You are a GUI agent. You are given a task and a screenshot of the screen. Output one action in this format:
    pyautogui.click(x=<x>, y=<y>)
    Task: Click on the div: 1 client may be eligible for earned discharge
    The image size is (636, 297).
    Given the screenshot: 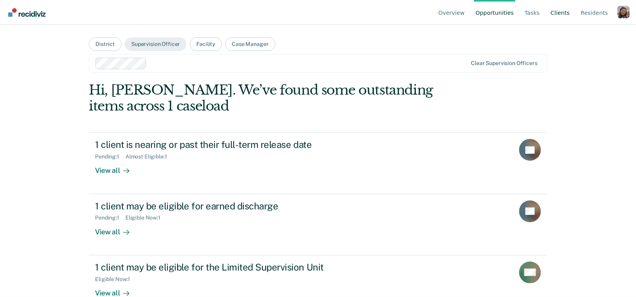 What is the action you would take?
    pyautogui.click(x=232, y=206)
    